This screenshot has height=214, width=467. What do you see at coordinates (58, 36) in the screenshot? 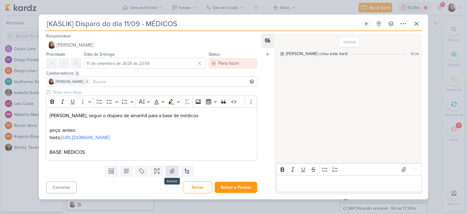
I see `label: Responsável` at bounding box center [58, 36].